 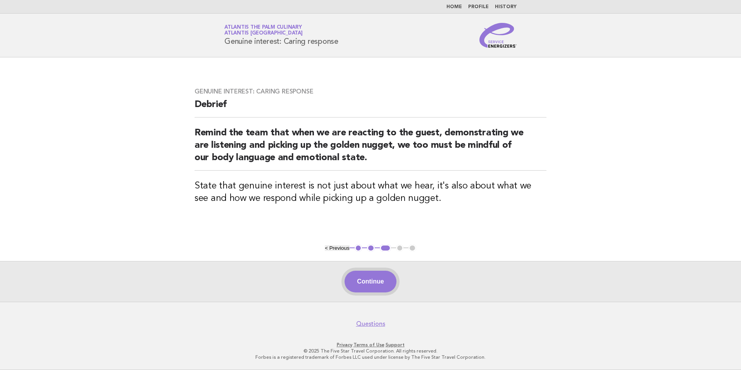 I want to click on button: 3, so click(x=385, y=248).